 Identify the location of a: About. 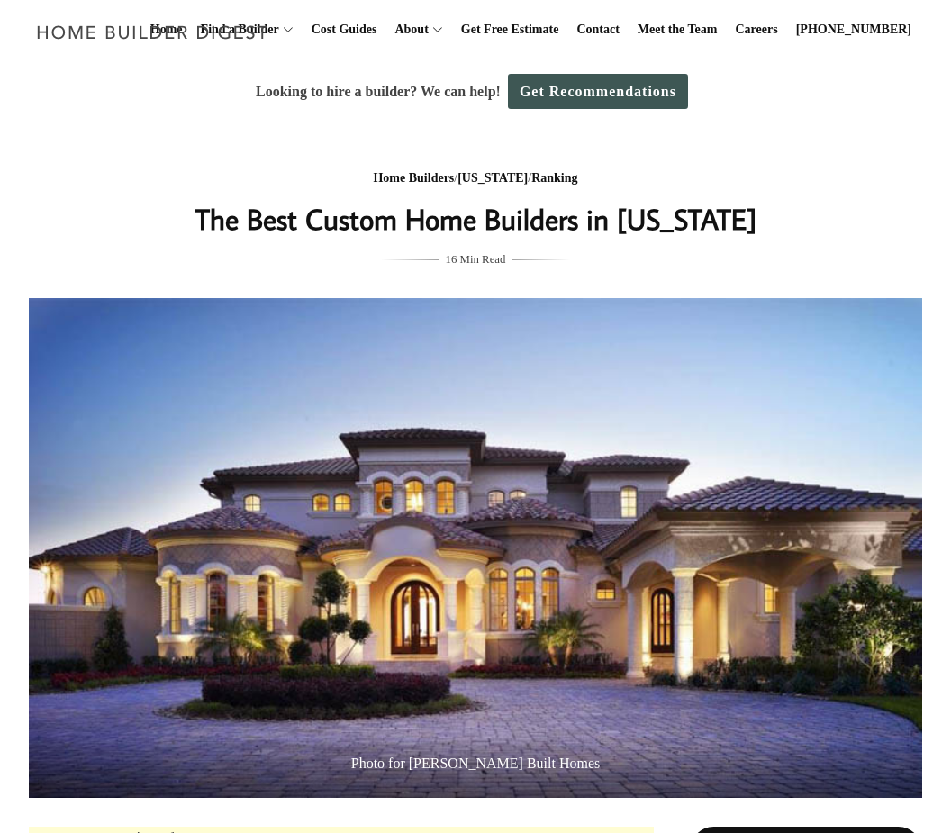
(407, 30).